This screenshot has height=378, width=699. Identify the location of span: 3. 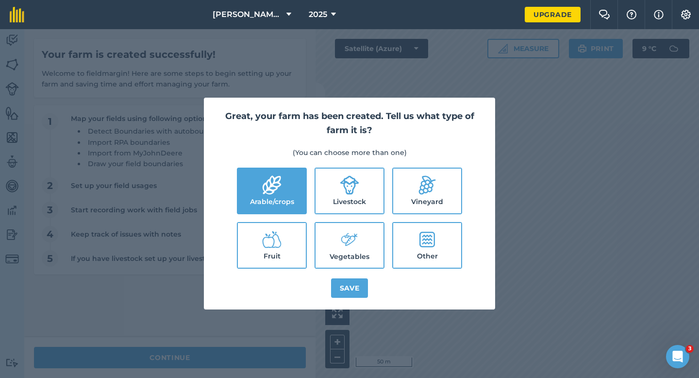
(690, 349).